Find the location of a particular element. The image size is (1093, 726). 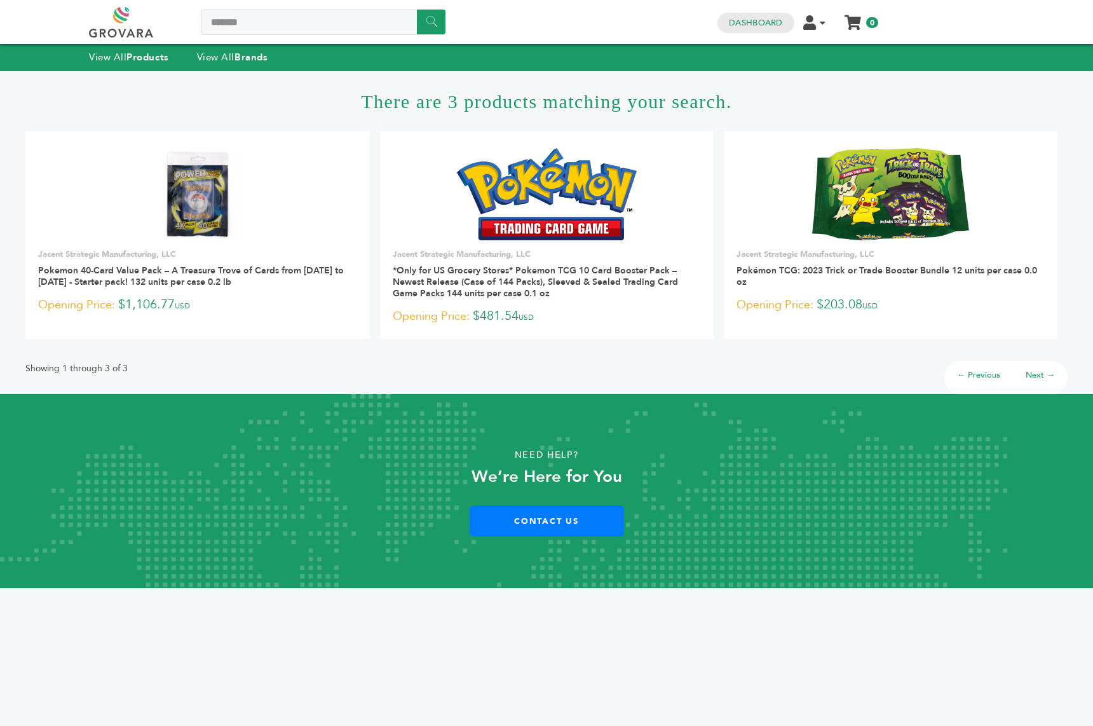

strong: Products is located at coordinates (147, 57).